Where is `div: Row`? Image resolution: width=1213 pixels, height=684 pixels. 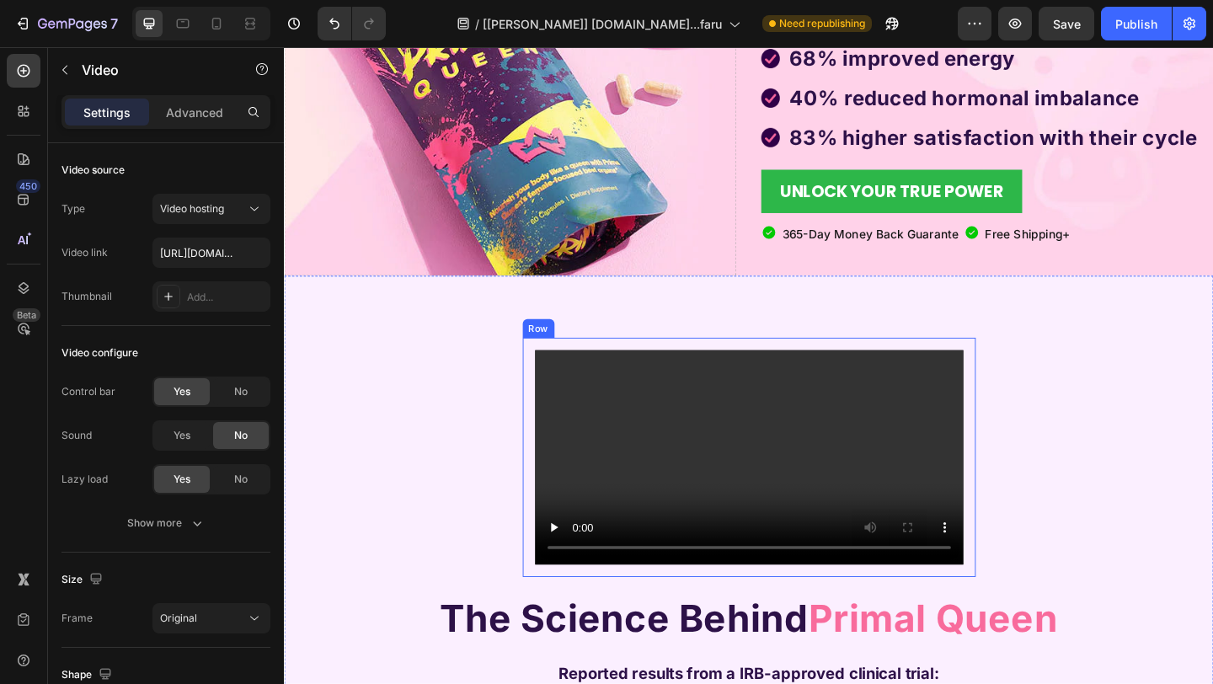 div: Row is located at coordinates (276, 306).